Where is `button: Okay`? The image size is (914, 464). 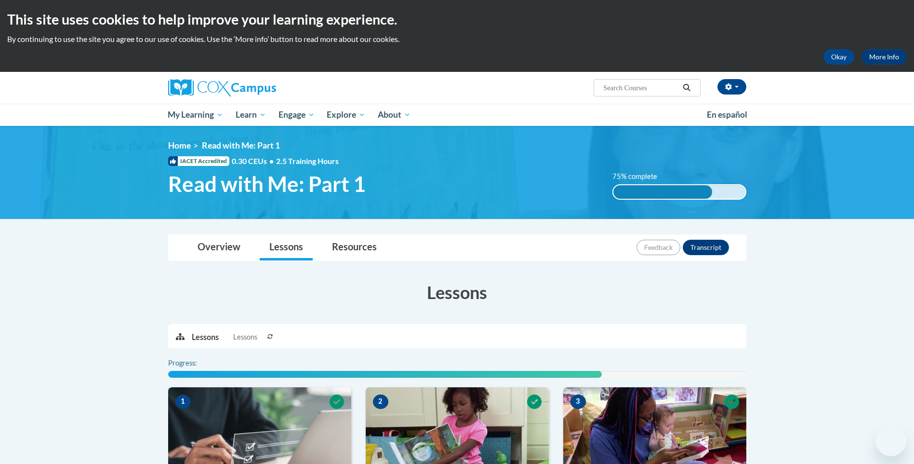 button: Okay is located at coordinates (839, 57).